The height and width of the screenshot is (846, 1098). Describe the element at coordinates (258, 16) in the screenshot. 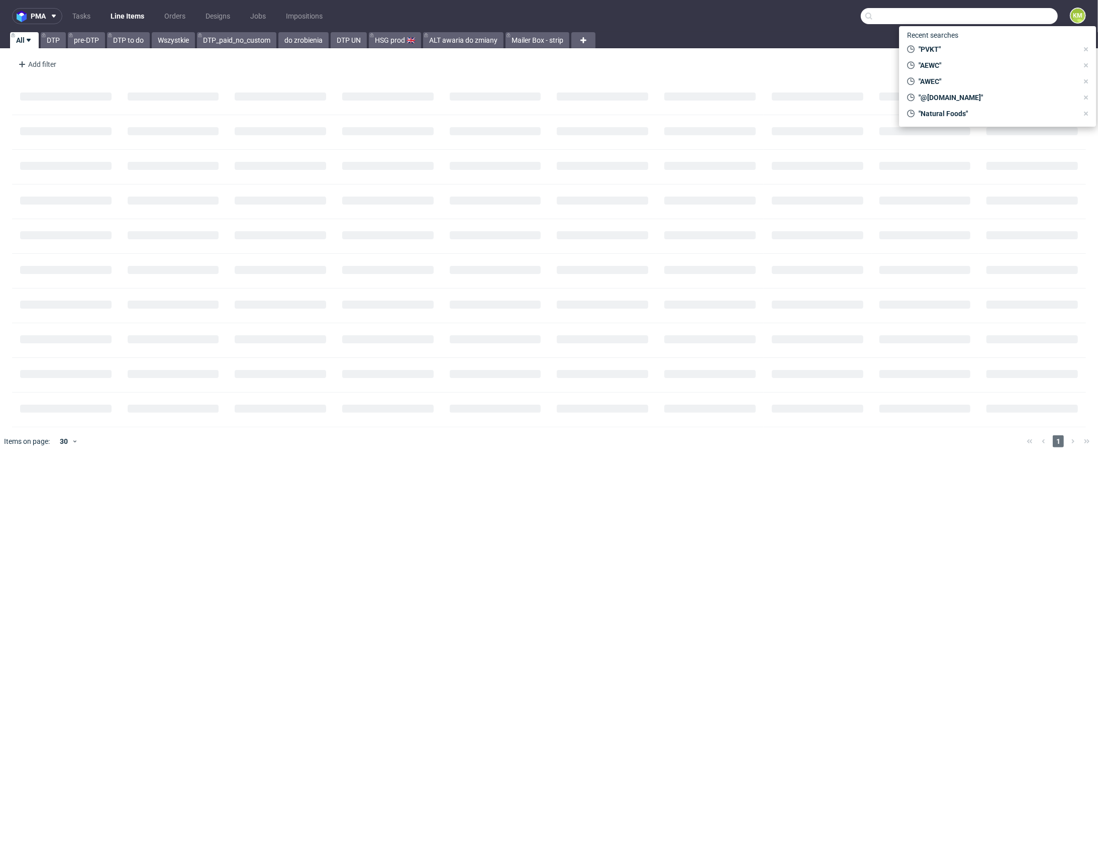

I see `a: Jobs` at that location.